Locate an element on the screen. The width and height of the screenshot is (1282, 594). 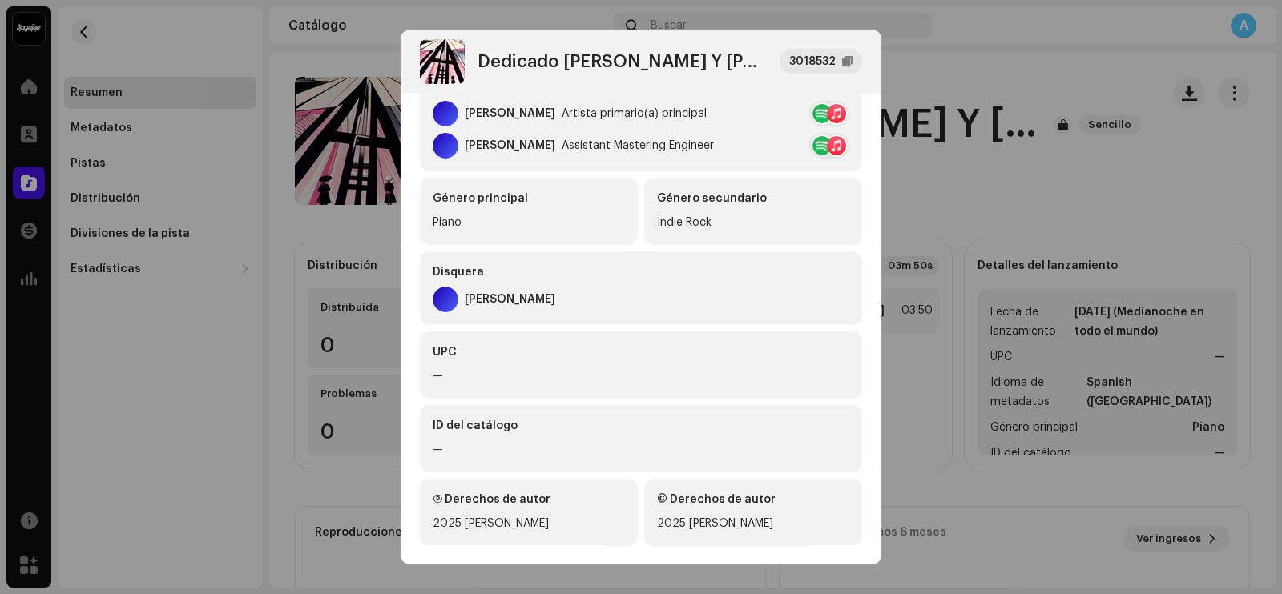
div: Artista primario(a) principal is located at coordinates (634, 114).